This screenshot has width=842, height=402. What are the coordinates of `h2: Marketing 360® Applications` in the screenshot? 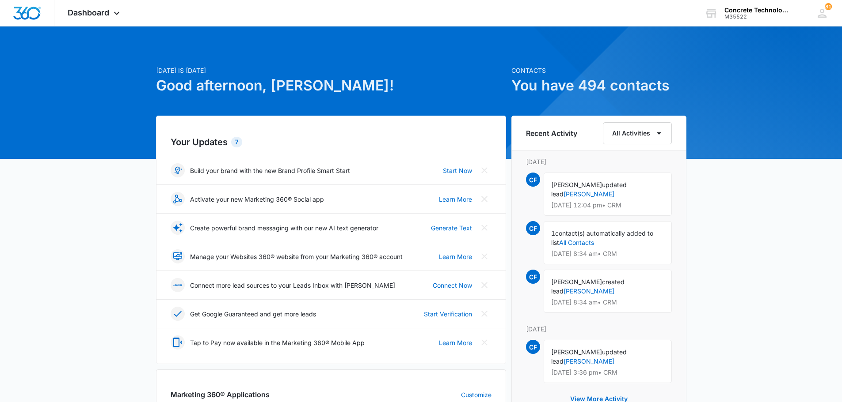 It's located at (220, 395).